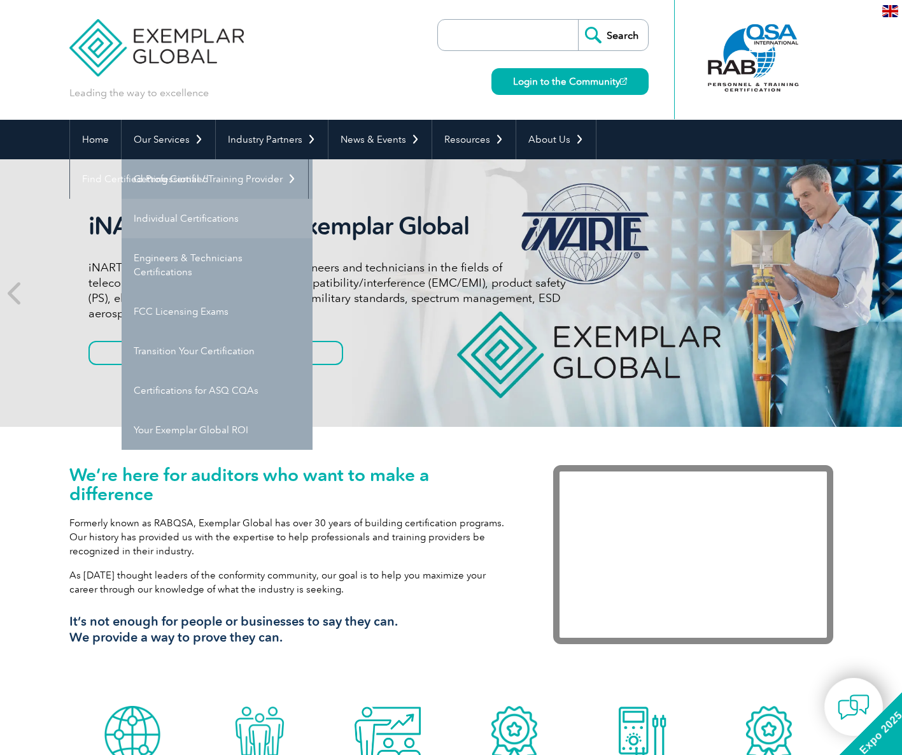 The width and height of the screenshot is (902, 755). I want to click on a: About Us, so click(556, 139).